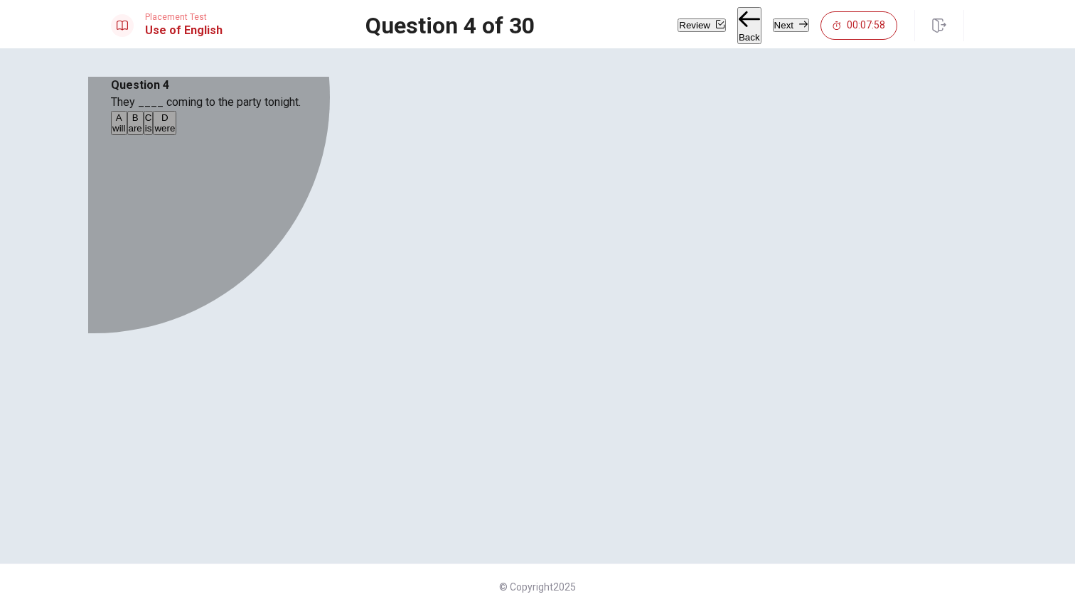 Image resolution: width=1075 pixels, height=609 pixels. What do you see at coordinates (149, 117) in the screenshot?
I see `div: C` at bounding box center [149, 117].